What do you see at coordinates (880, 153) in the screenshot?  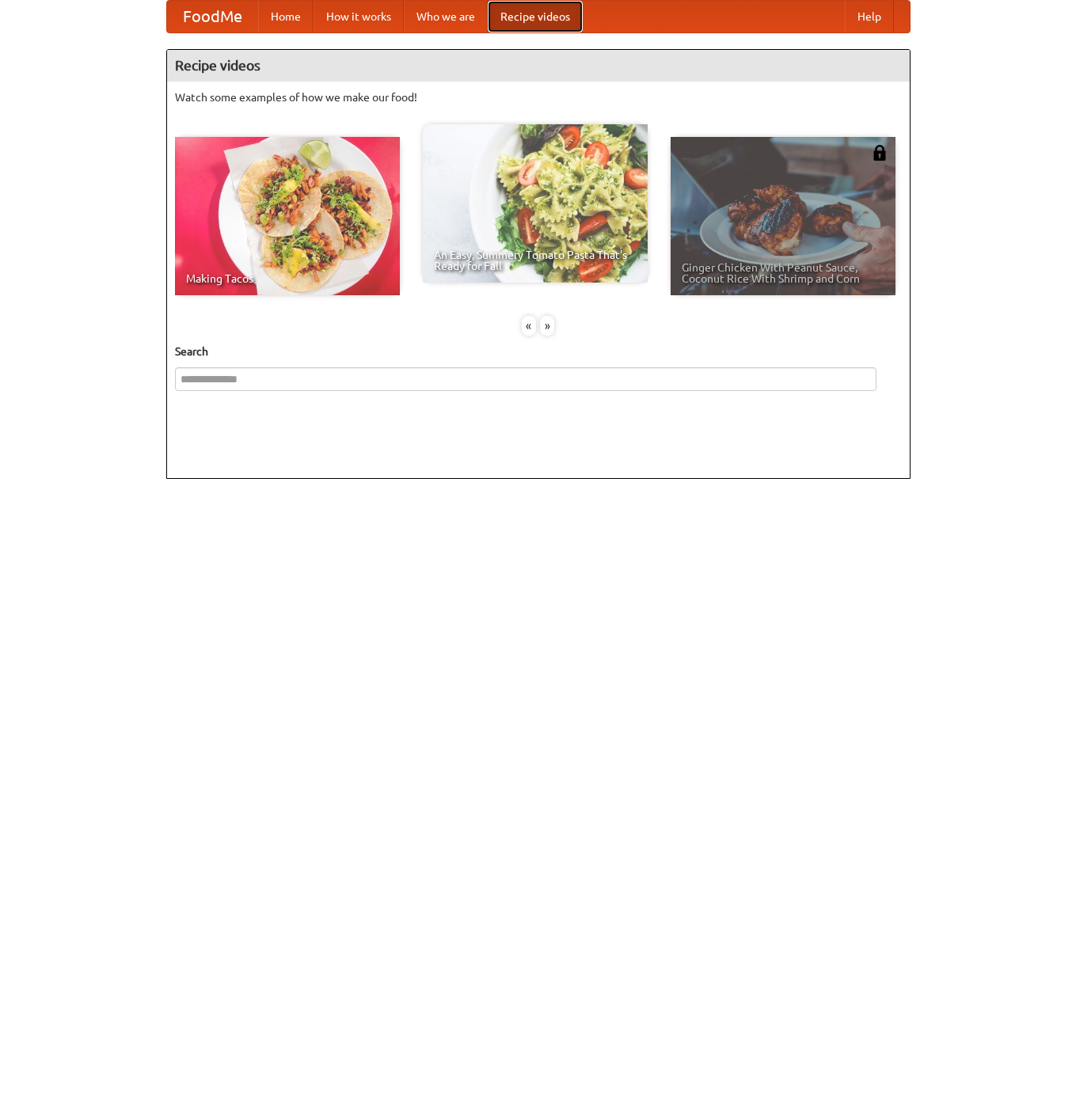 I see `img: 483408.png` at bounding box center [880, 153].